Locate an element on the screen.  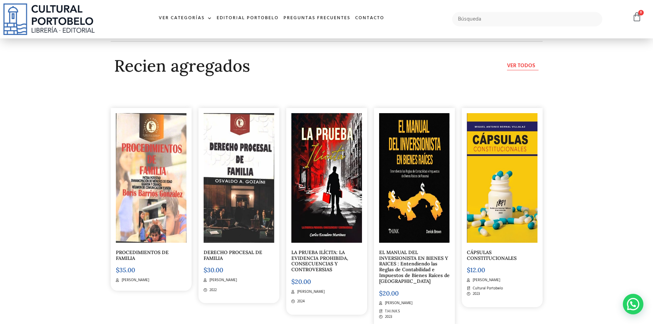
span: Ver todos is located at coordinates (521, 66).